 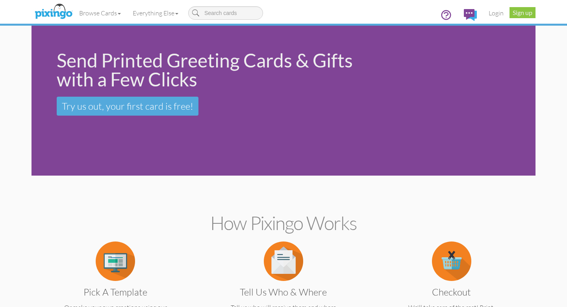 I want to click on h3: Tell us Who & Where, so click(x=283, y=292).